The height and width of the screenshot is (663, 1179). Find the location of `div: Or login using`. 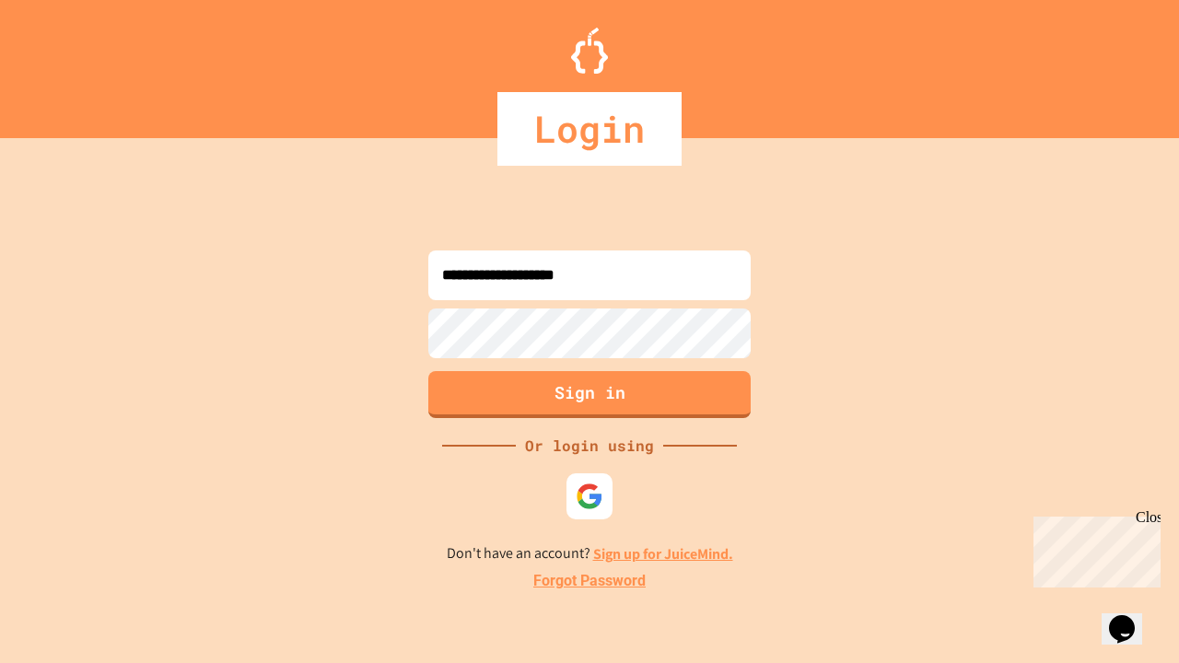

div: Or login using is located at coordinates (590, 446).